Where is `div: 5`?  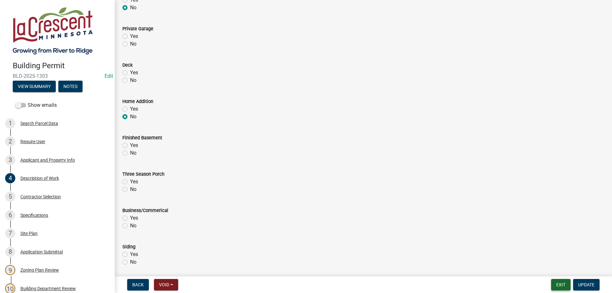
div: 5 is located at coordinates (10, 197).